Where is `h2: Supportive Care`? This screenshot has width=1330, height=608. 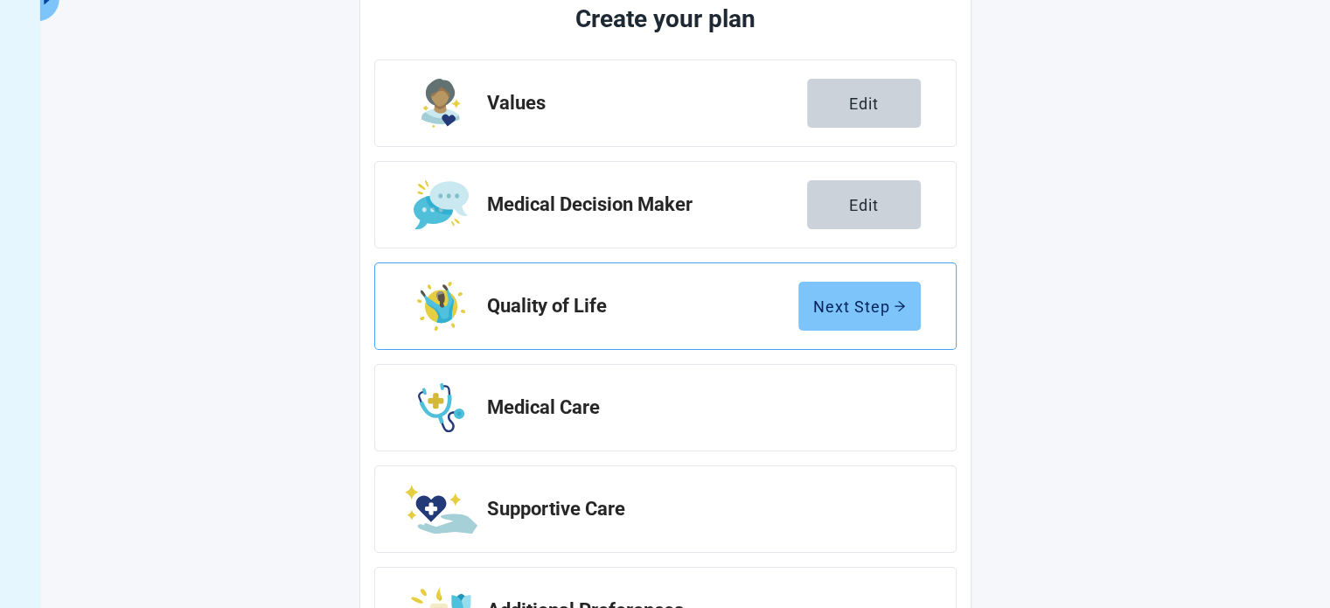 h2: Supportive Care is located at coordinates (697, 509).